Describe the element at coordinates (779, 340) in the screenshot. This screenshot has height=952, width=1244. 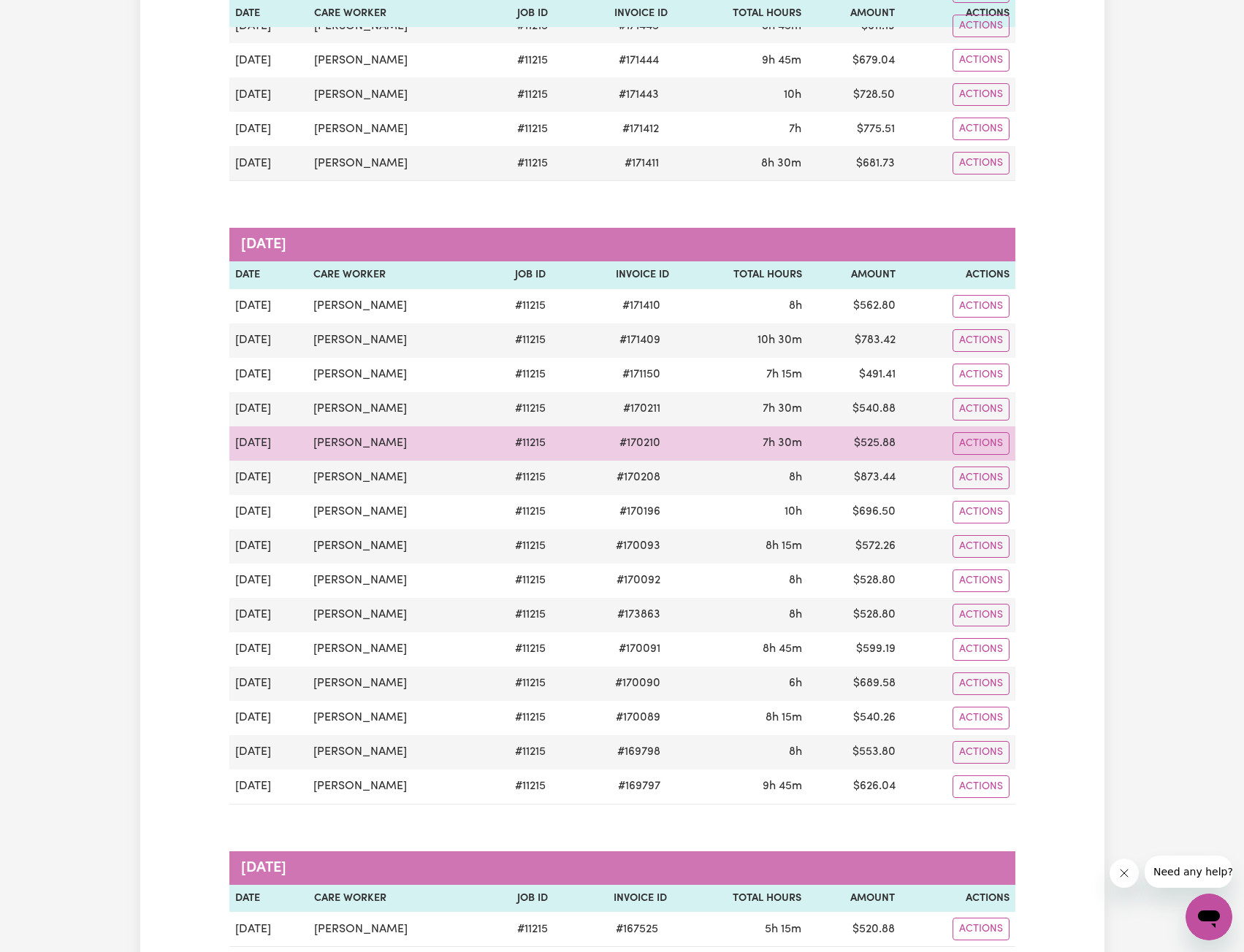
I see `span: 10 hours 30 minutes` at that location.